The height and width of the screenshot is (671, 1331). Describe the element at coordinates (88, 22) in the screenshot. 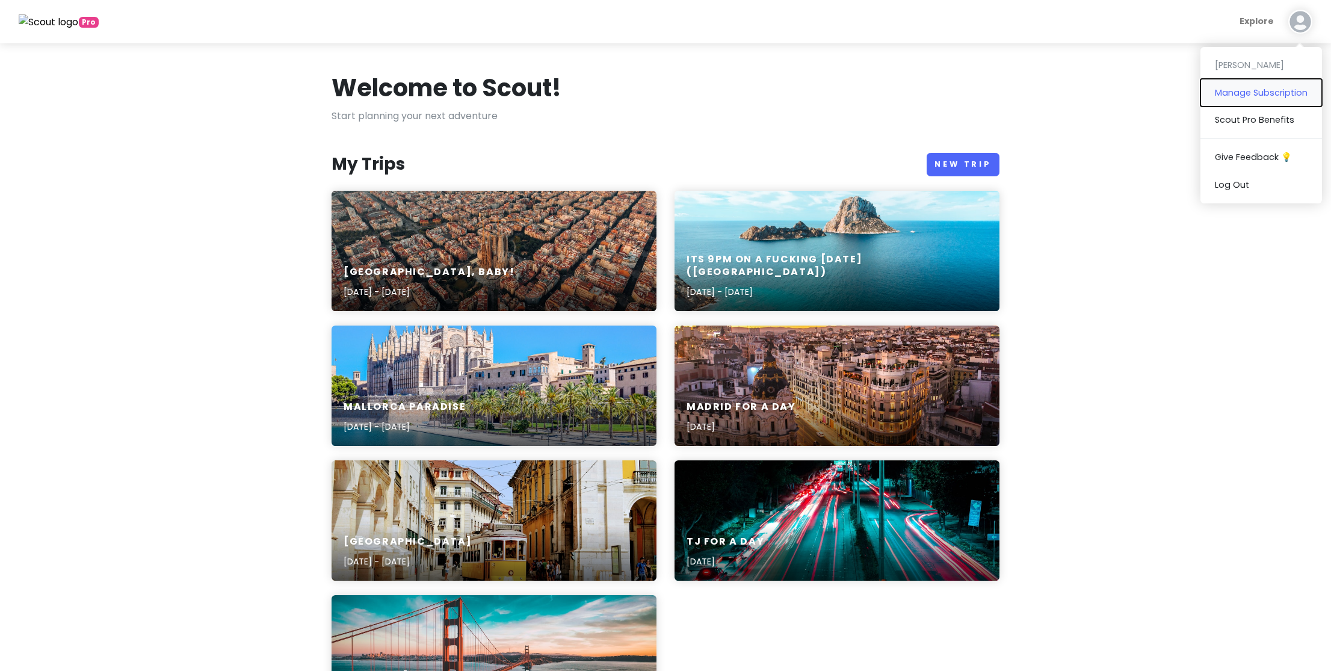

I see `span: greetings, globetrotter` at that location.